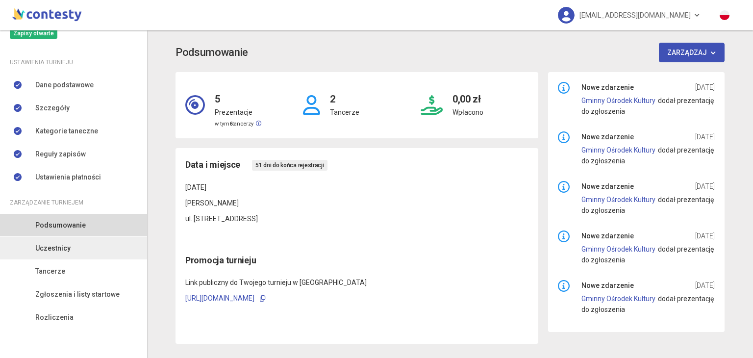  What do you see at coordinates (238, 124) in the screenshot?
I see `small: w tym tancerzy` at bounding box center [238, 124].